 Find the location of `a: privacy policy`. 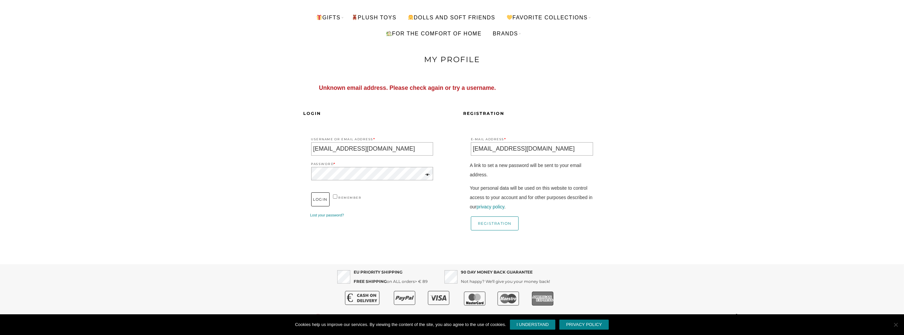

a: privacy policy is located at coordinates (490, 207).